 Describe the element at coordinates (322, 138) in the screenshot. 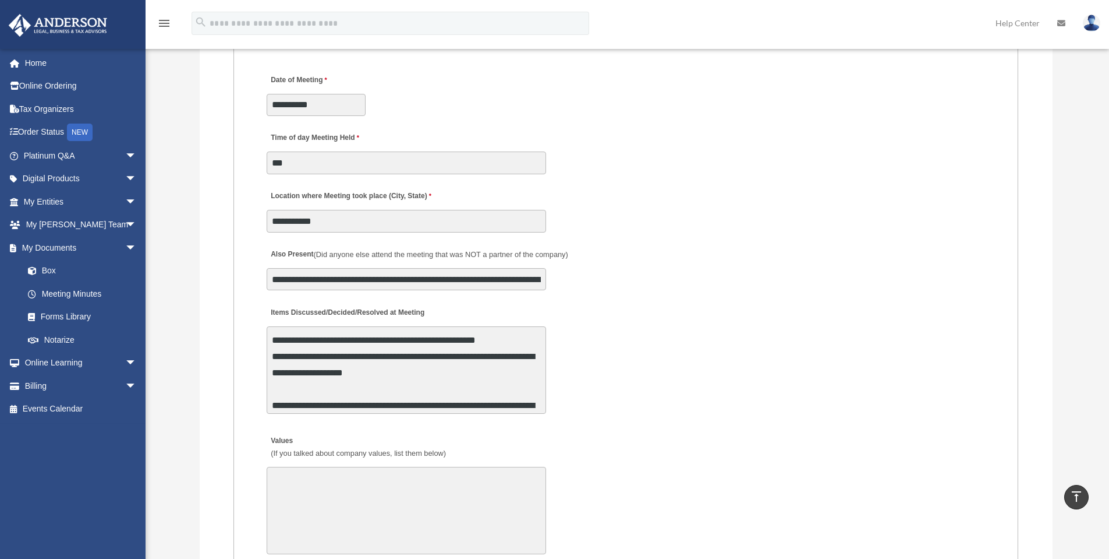

I see `label: Time of day Meeting Held` at that location.